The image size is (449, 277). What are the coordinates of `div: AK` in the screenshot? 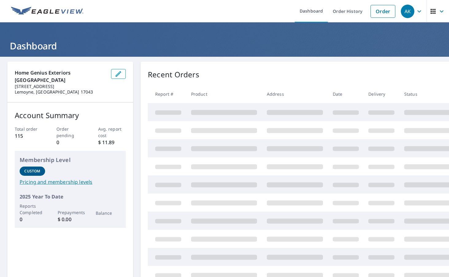 It's located at (408, 11).